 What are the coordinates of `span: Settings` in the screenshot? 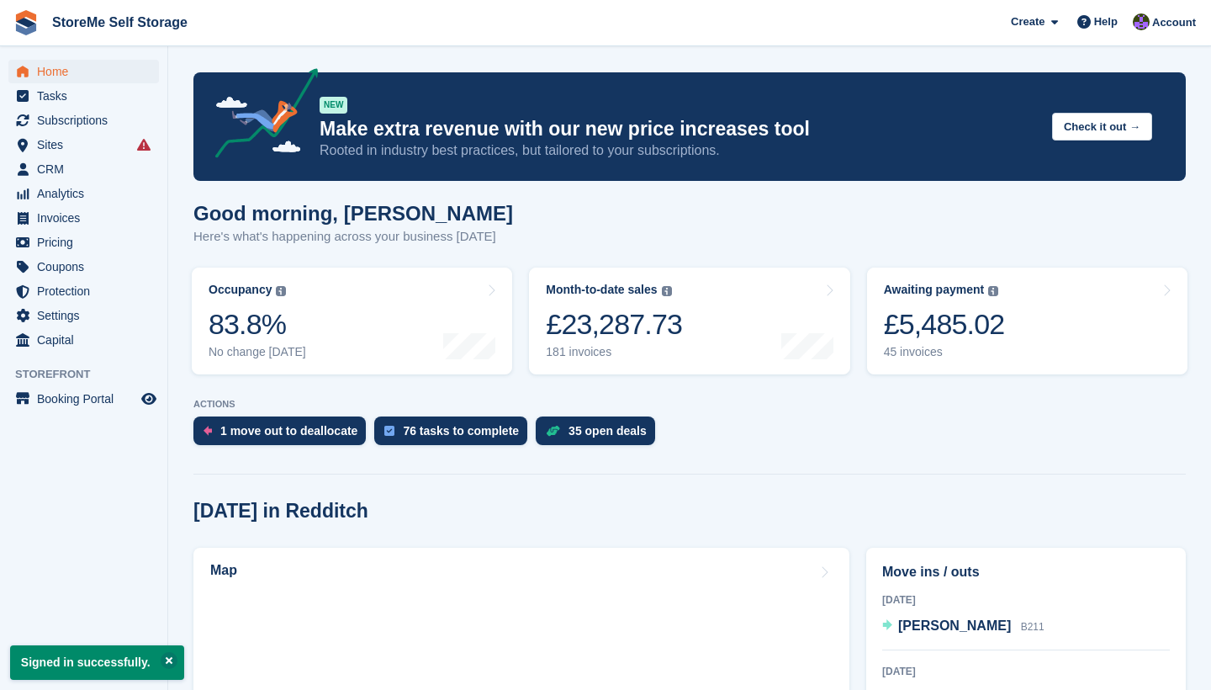 It's located at (87, 315).